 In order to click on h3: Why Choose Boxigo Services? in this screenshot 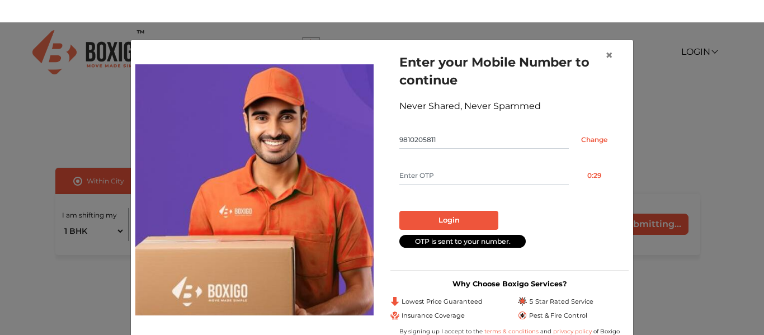, I will do `click(509, 283)`.